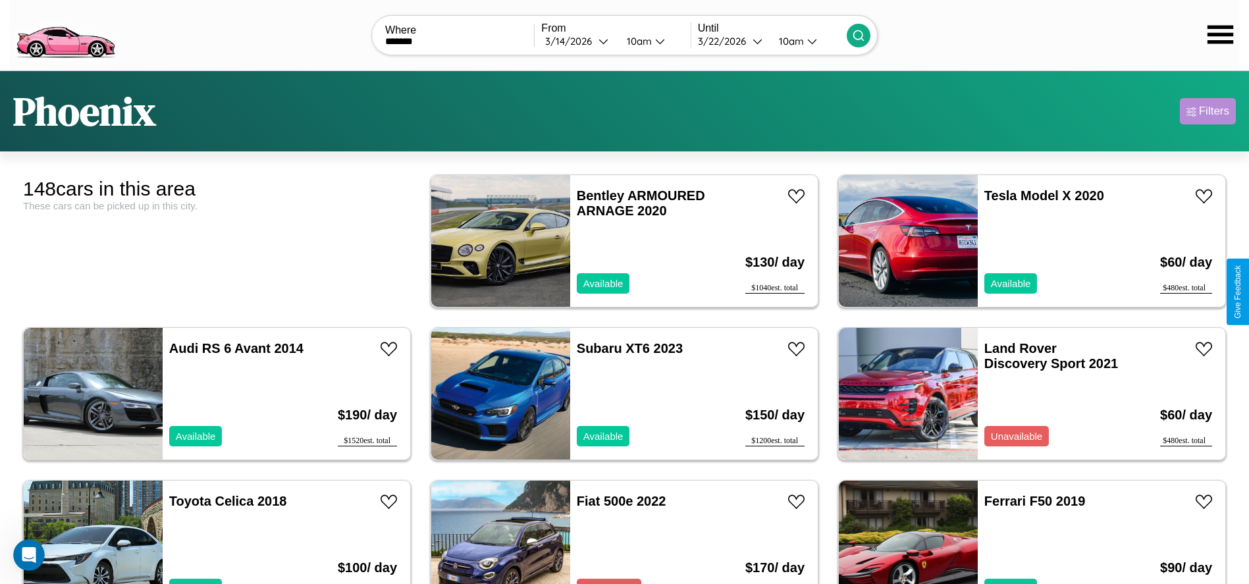 The height and width of the screenshot is (584, 1249). I want to click on div: 3 / 22 / 2026, so click(725, 41).